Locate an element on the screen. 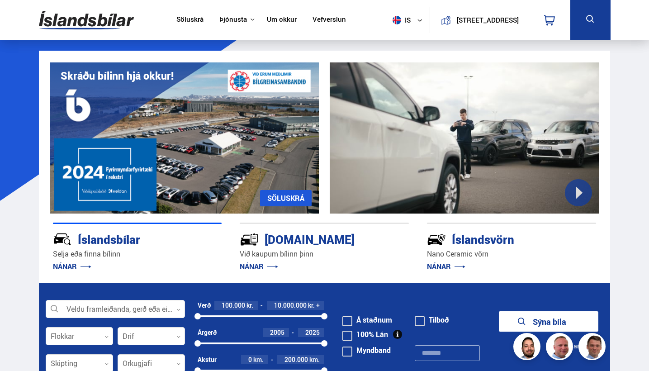 This screenshot has width=649, height=371. div: Verð is located at coordinates (204, 305).